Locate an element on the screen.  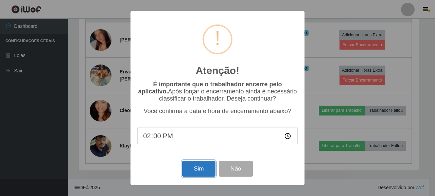
p: Você confirma a data e hora de encerramento abaixo? is located at coordinates (217, 111).